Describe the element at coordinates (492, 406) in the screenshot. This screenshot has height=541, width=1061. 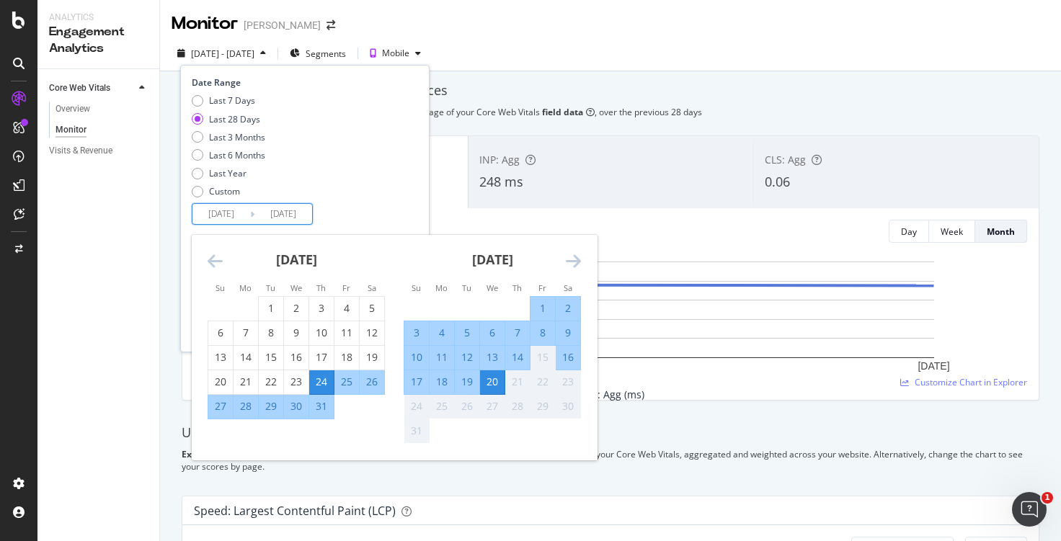
I see `div: 27` at that location.